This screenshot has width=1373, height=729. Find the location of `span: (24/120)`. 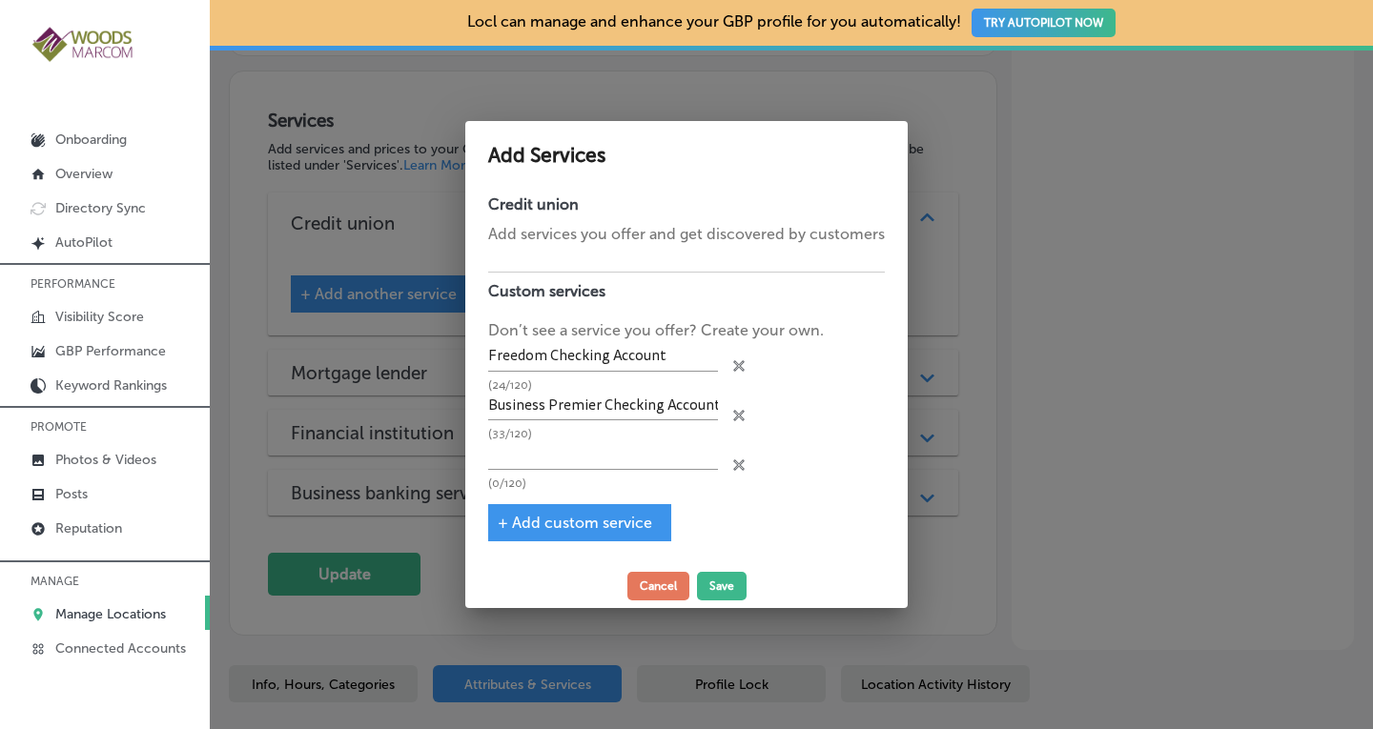

span: (24/120) is located at coordinates (510, 385).